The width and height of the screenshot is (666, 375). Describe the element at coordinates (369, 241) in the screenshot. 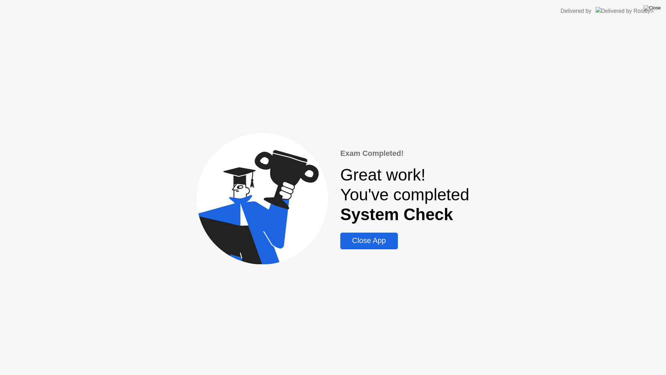

I see `button: Close App` at that location.